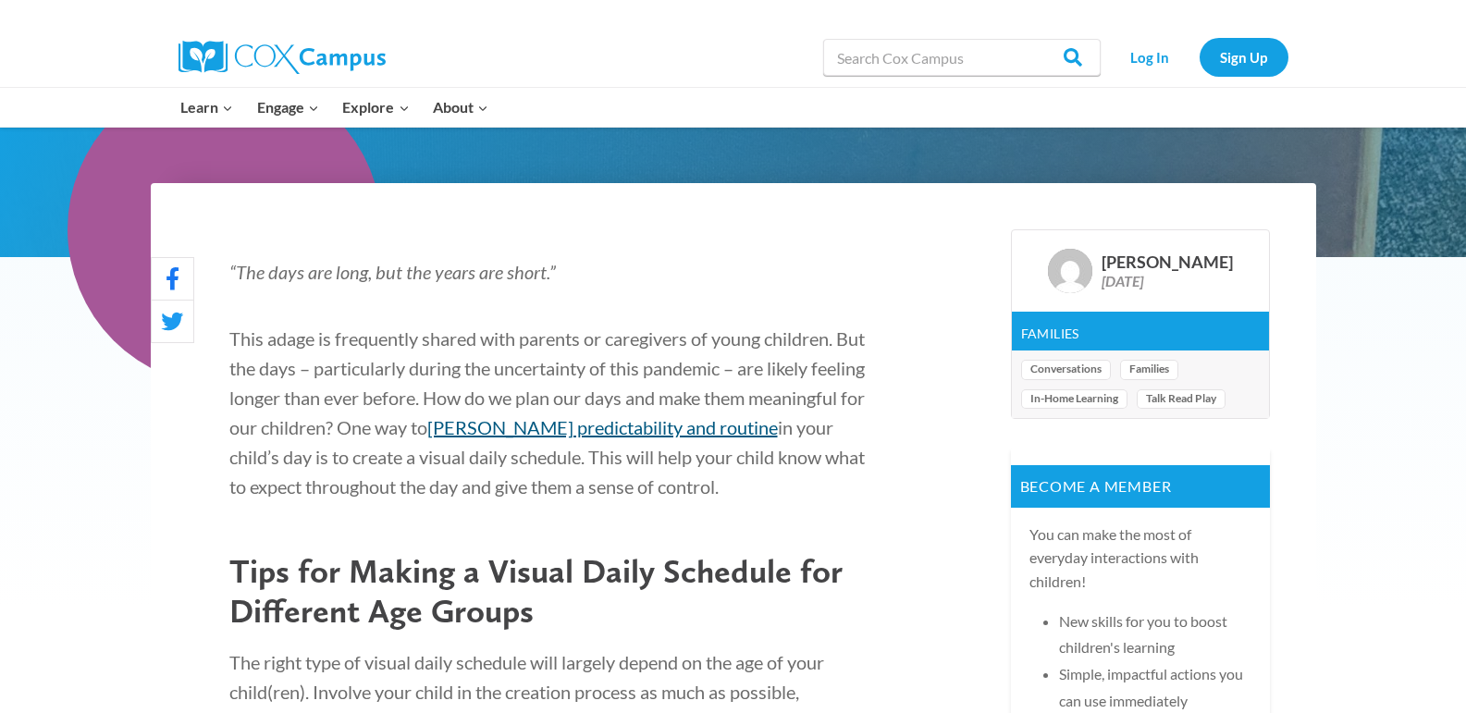 Image resolution: width=1466 pixels, height=713 pixels. What do you see at coordinates (962, 57) in the screenshot?
I see `input: Search Cox Campus` at bounding box center [962, 57].